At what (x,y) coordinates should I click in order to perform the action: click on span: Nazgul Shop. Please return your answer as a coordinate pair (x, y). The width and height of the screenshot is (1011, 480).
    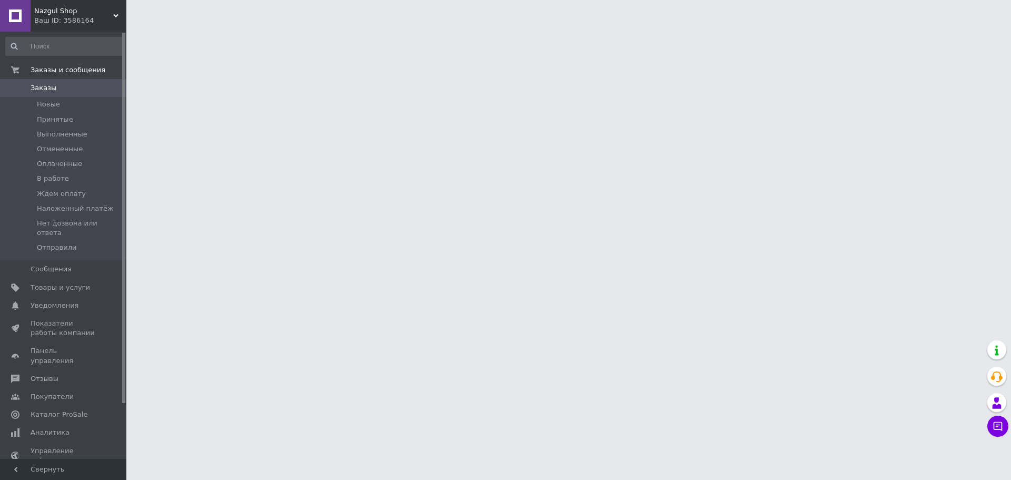
    Looking at the image, I should click on (74, 11).